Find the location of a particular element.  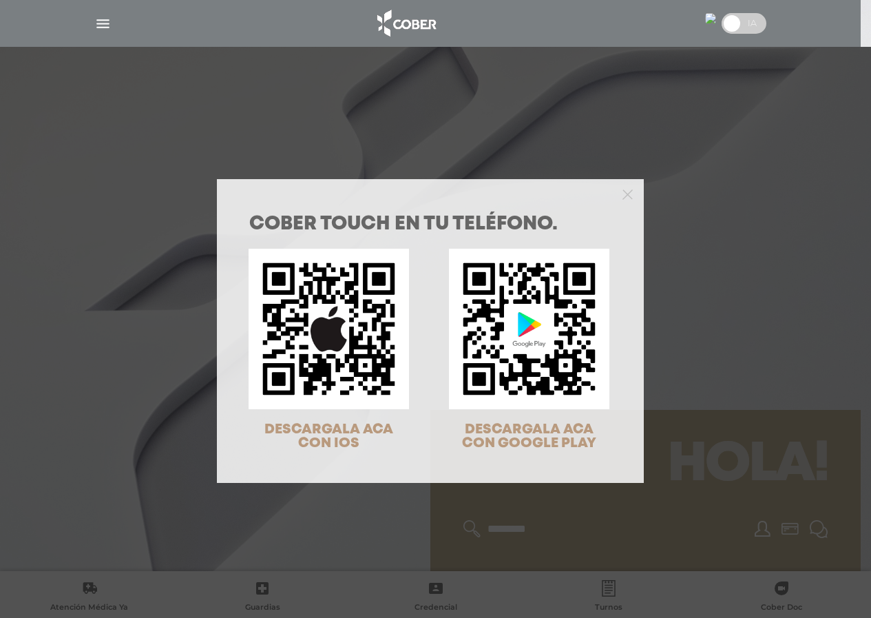

span: DESCARGALA ACA CON GOOGLE PLAY is located at coordinates (529, 436).